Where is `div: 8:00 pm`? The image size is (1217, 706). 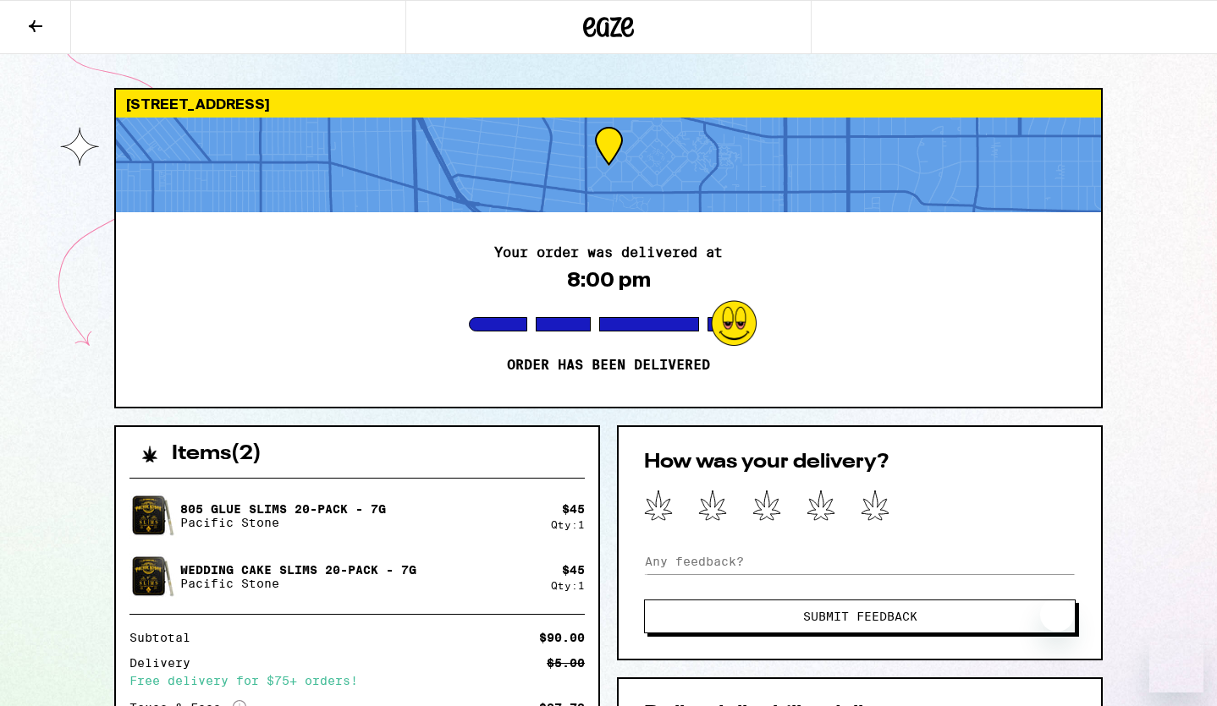
div: 8:00 pm is located at coordinates (608, 280).